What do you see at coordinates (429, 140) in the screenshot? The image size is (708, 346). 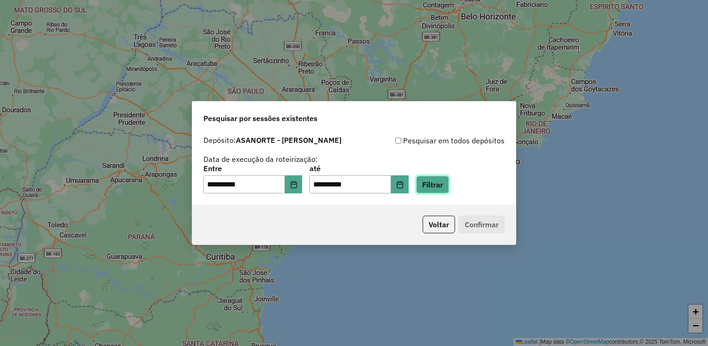 I see `div: Pesquisar em todos depósitos` at bounding box center [429, 140].